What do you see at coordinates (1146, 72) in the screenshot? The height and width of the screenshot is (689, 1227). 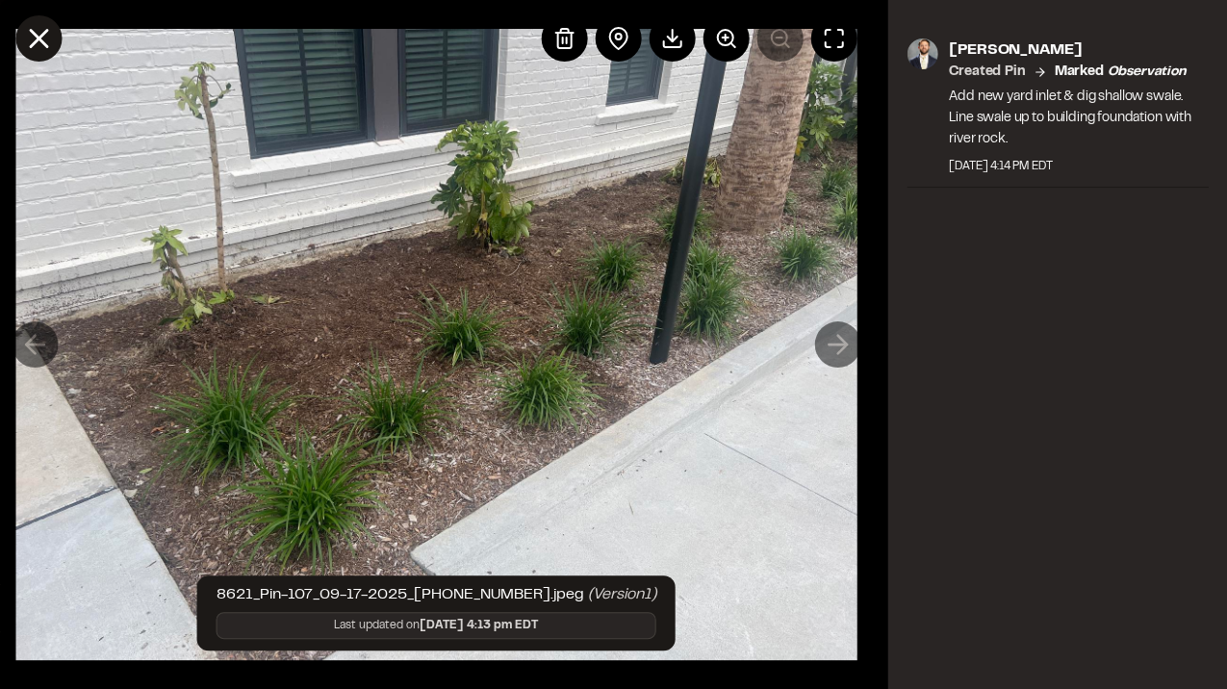 I see `em: observation` at bounding box center [1146, 72].